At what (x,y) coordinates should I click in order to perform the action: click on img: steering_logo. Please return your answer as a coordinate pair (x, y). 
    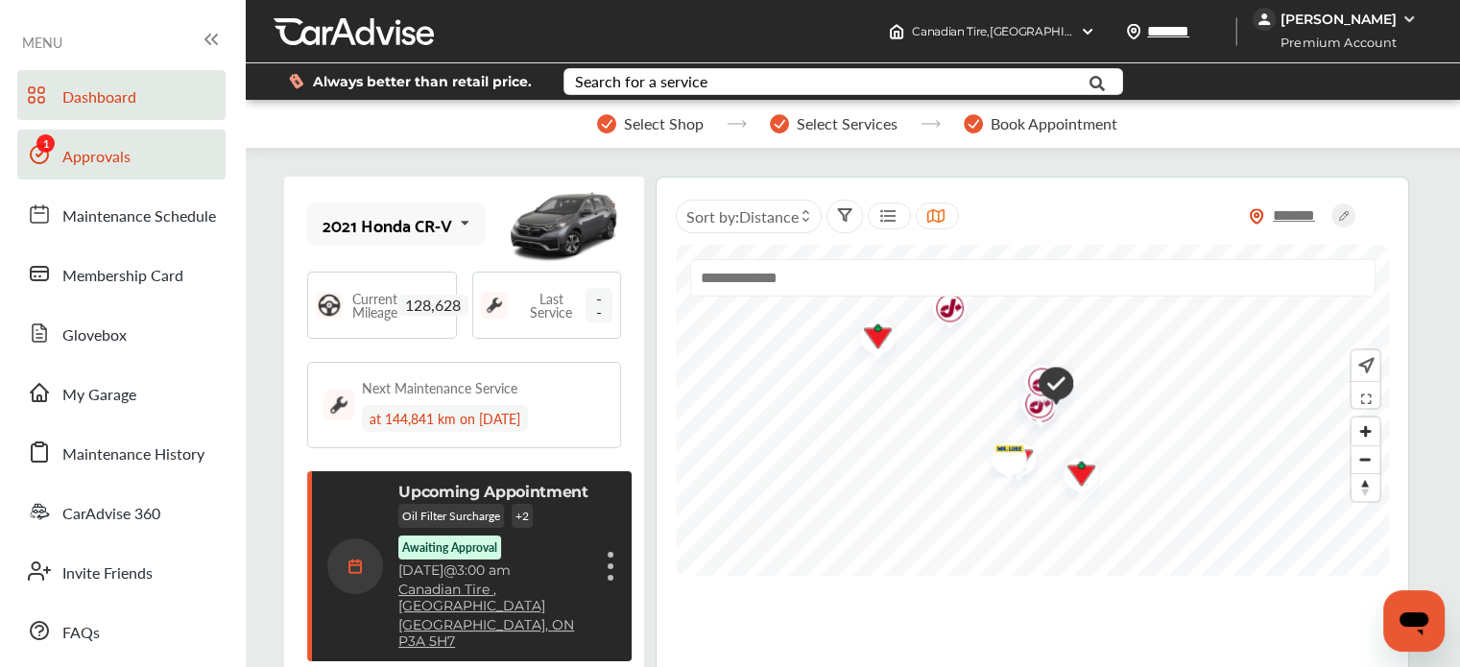
    Looking at the image, I should click on (329, 305).